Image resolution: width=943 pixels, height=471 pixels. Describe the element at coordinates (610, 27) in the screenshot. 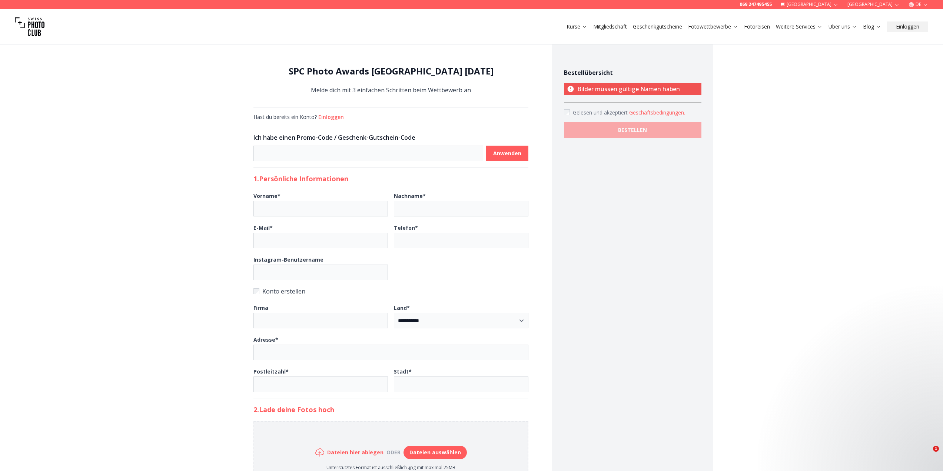

I see `button: Mitgliedschaft` at that location.